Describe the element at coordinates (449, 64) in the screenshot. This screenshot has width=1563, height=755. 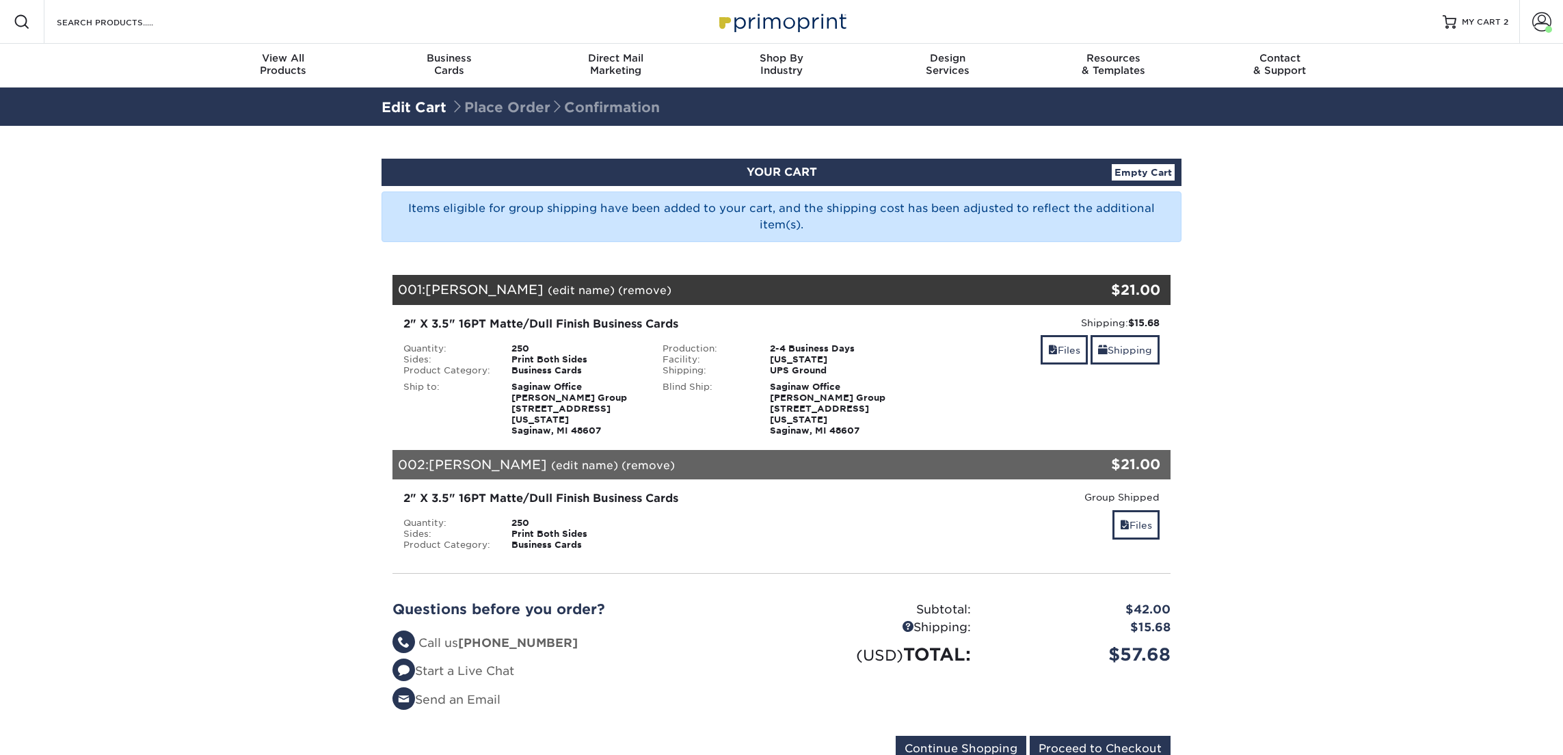
I see `div: Cards` at that location.